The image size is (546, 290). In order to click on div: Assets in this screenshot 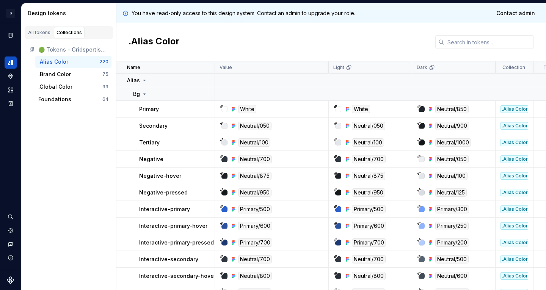, I will do `click(11, 90)`.